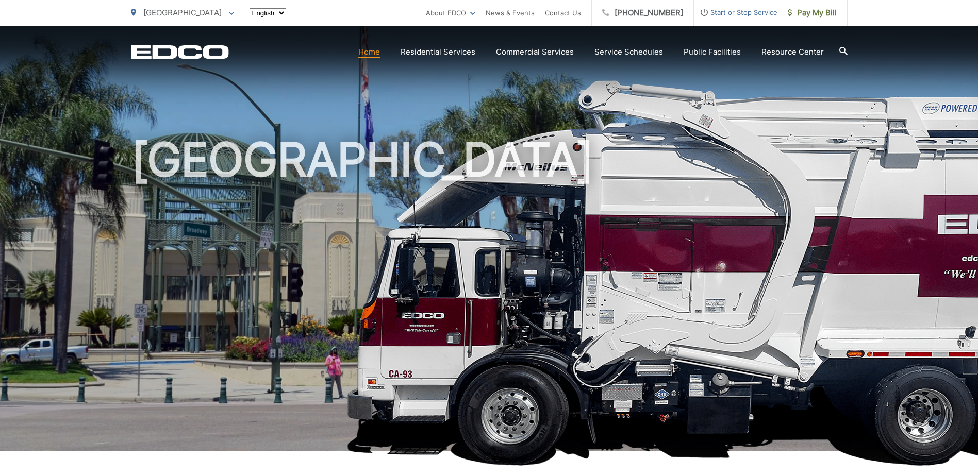 This screenshot has width=978, height=476. Describe the element at coordinates (712, 52) in the screenshot. I see `a: Public Facilities` at that location.